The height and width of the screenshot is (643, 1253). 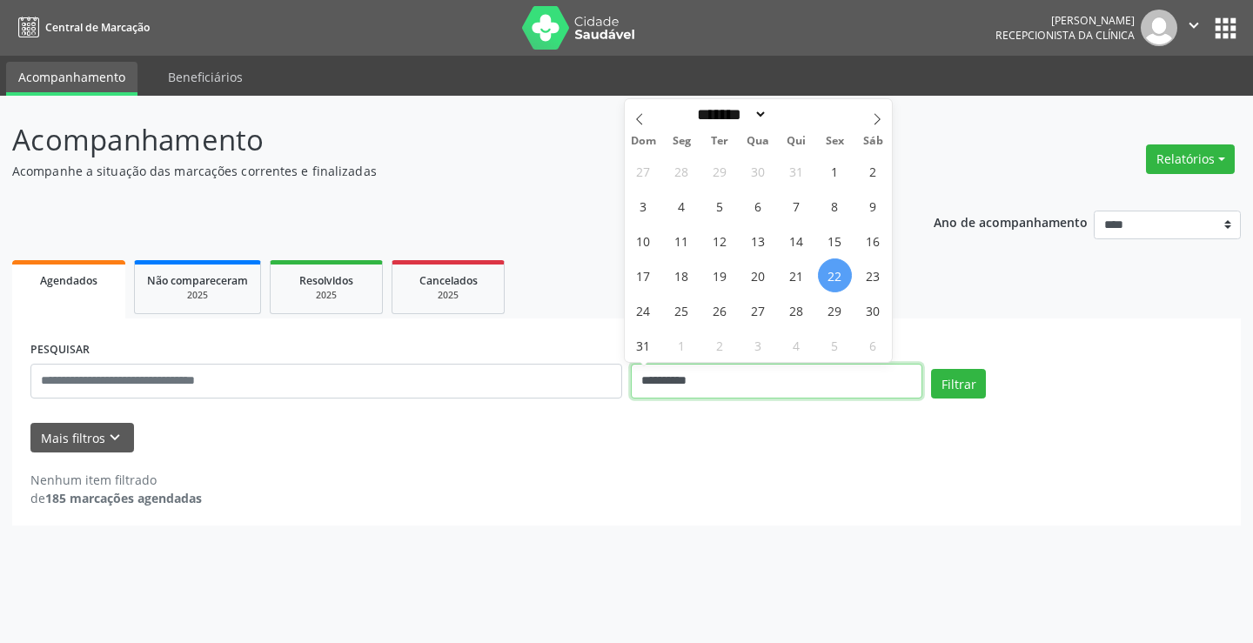 I want to click on span: Agosto 7, 2025, so click(x=796, y=205).